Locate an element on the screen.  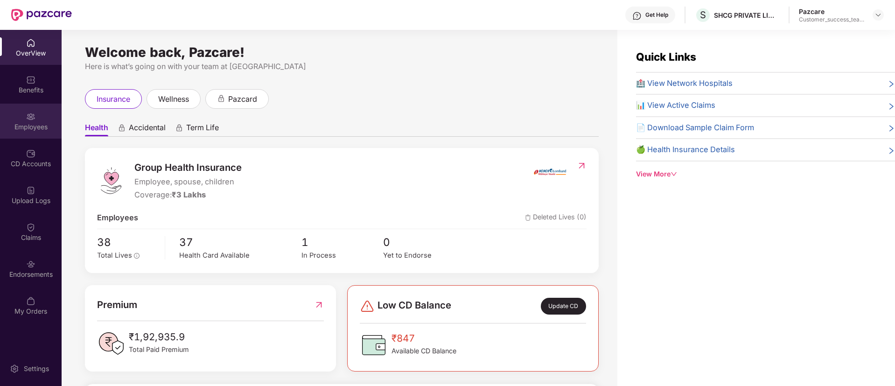
img: insurerIcon is located at coordinates (550, 172).